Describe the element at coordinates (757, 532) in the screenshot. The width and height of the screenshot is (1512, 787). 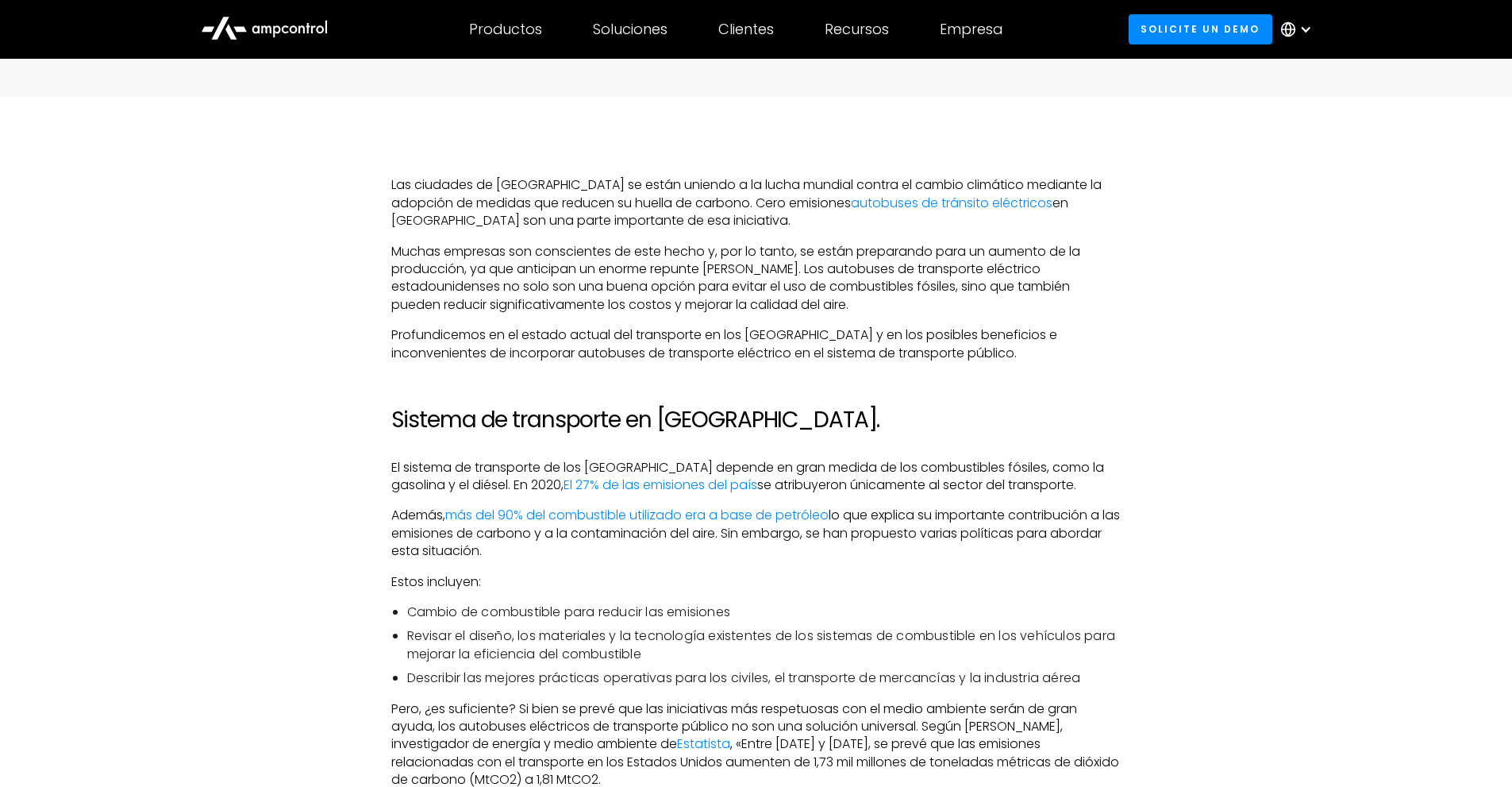
I see `p: Además, lo que explica su importante contribución a las emisiones de carbono y a la contaminación...` at that location.